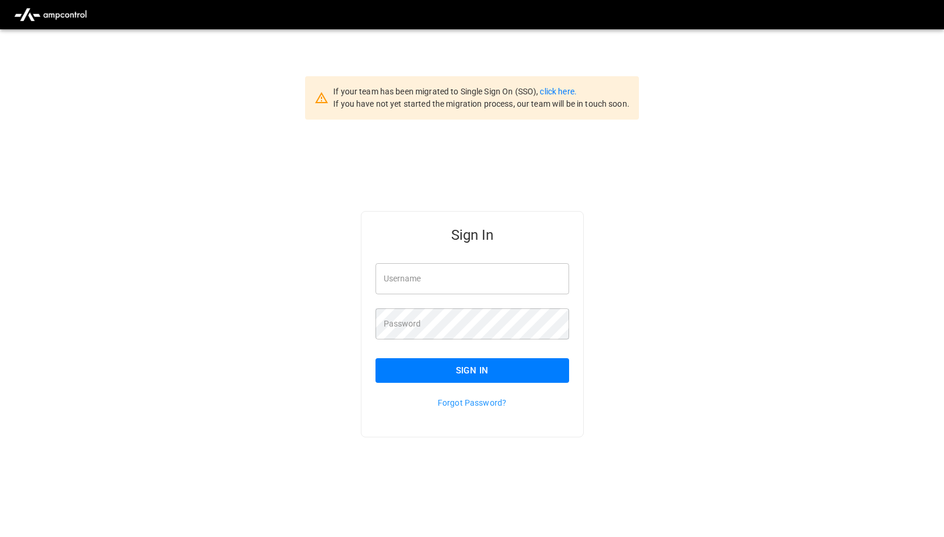  Describe the element at coordinates (472, 235) in the screenshot. I see `h5: Sign In` at that location.